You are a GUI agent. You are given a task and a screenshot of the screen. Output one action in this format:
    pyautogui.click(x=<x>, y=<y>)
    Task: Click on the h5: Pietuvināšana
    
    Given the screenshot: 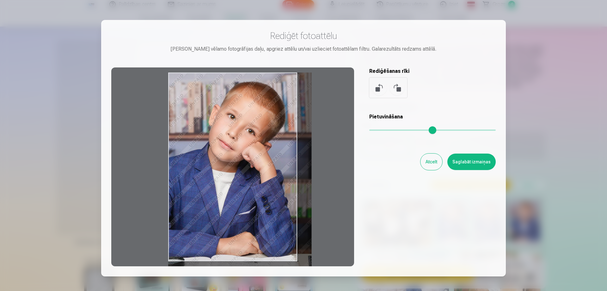 What is the action you would take?
    pyautogui.click(x=432, y=117)
    